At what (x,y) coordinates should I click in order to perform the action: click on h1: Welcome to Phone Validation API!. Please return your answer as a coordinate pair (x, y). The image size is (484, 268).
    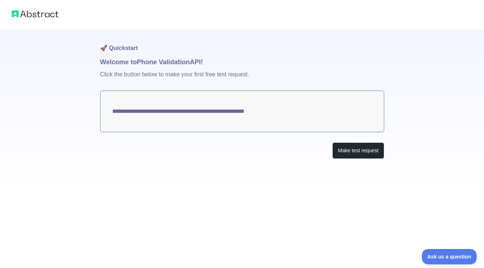
    Looking at the image, I should click on (242, 62).